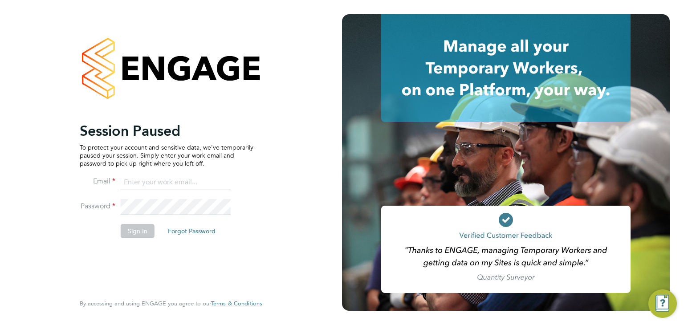 The height and width of the screenshot is (325, 684). What do you see at coordinates (98, 206) in the screenshot?
I see `label: Password` at bounding box center [98, 206].